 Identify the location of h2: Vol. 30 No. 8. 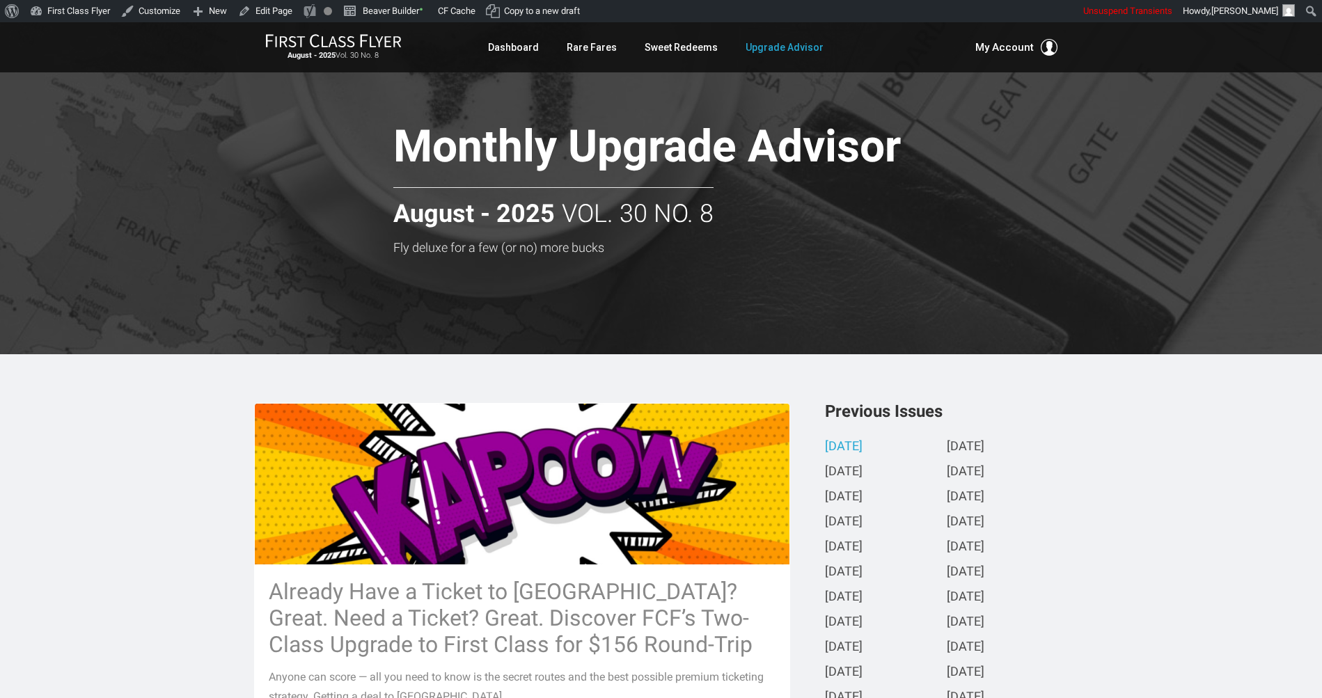
(553, 207).